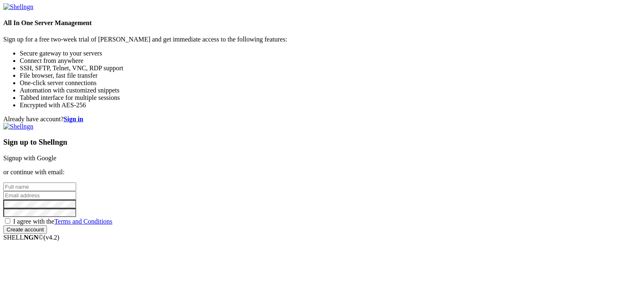 This screenshot has height=291, width=629. I want to click on li: Secure gateway to your servers, so click(323, 53).